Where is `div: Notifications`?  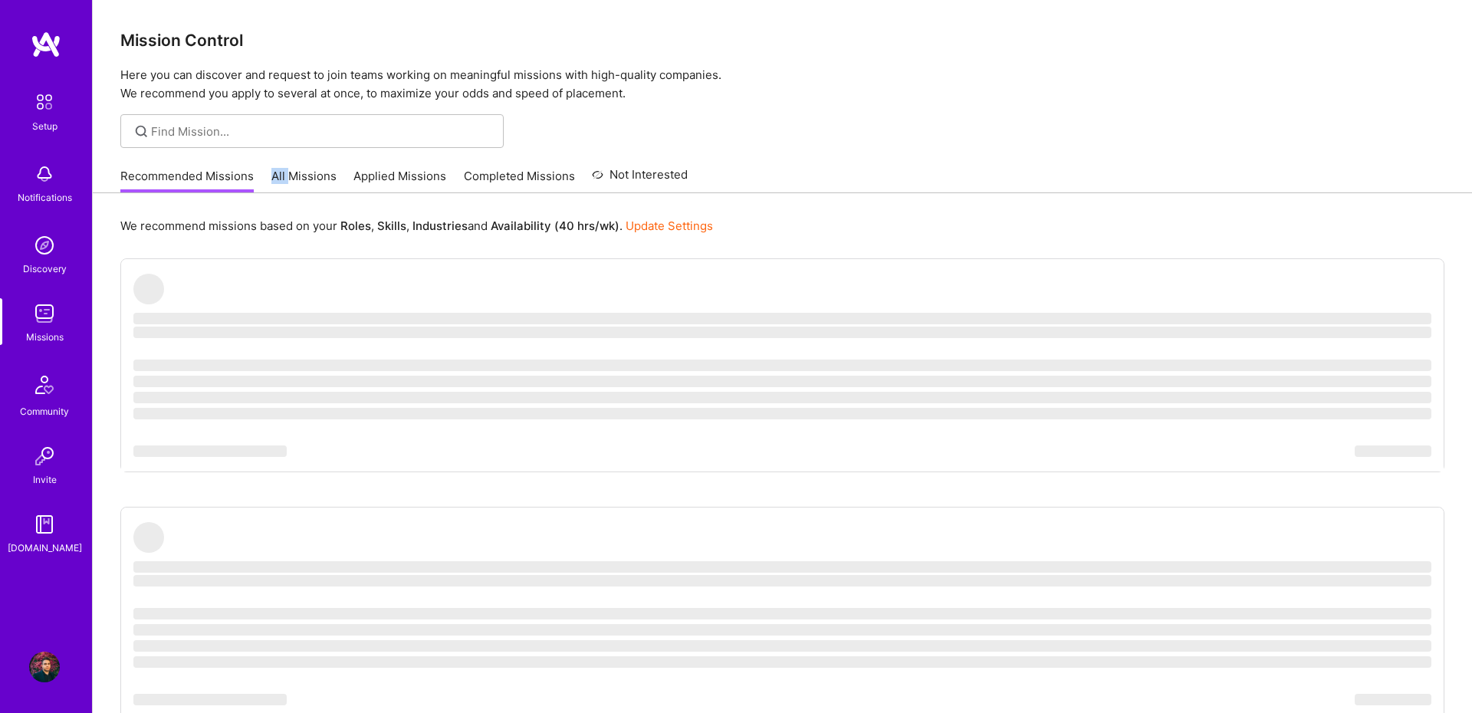 div: Notifications is located at coordinates (44, 197).